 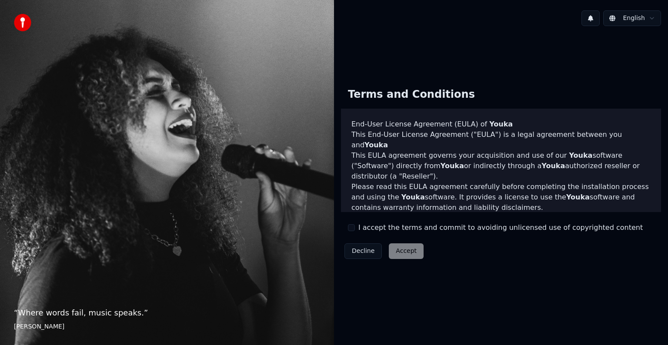 I want to click on p: “ Where words fail, music speaks. ”, so click(x=167, y=313).